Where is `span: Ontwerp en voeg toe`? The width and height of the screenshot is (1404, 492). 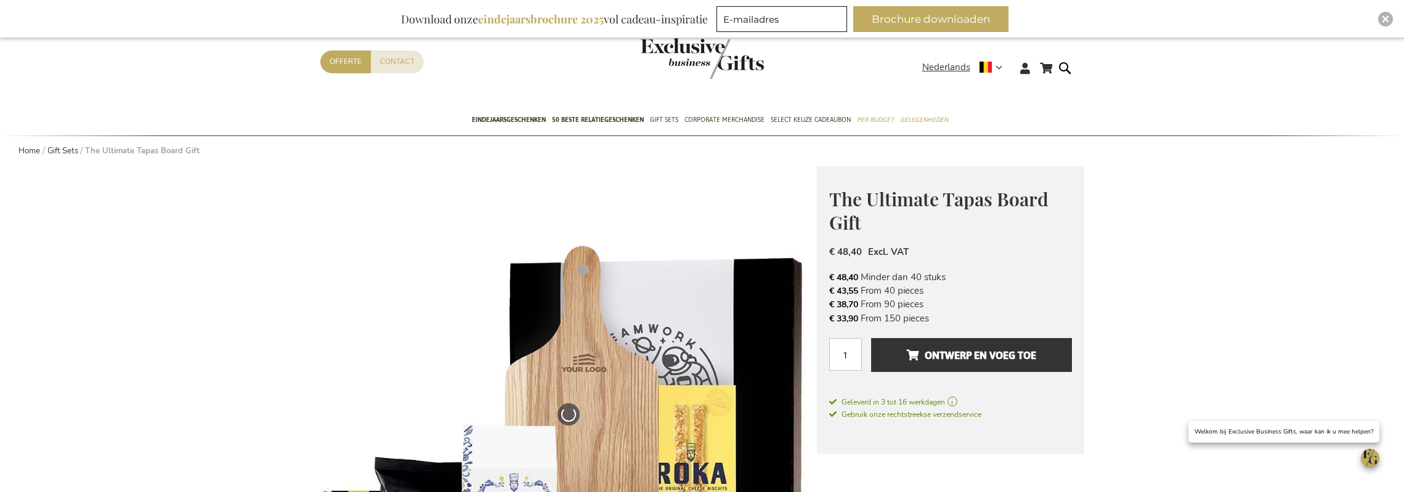 span: Ontwerp en voeg toe is located at coordinates (971, 355).